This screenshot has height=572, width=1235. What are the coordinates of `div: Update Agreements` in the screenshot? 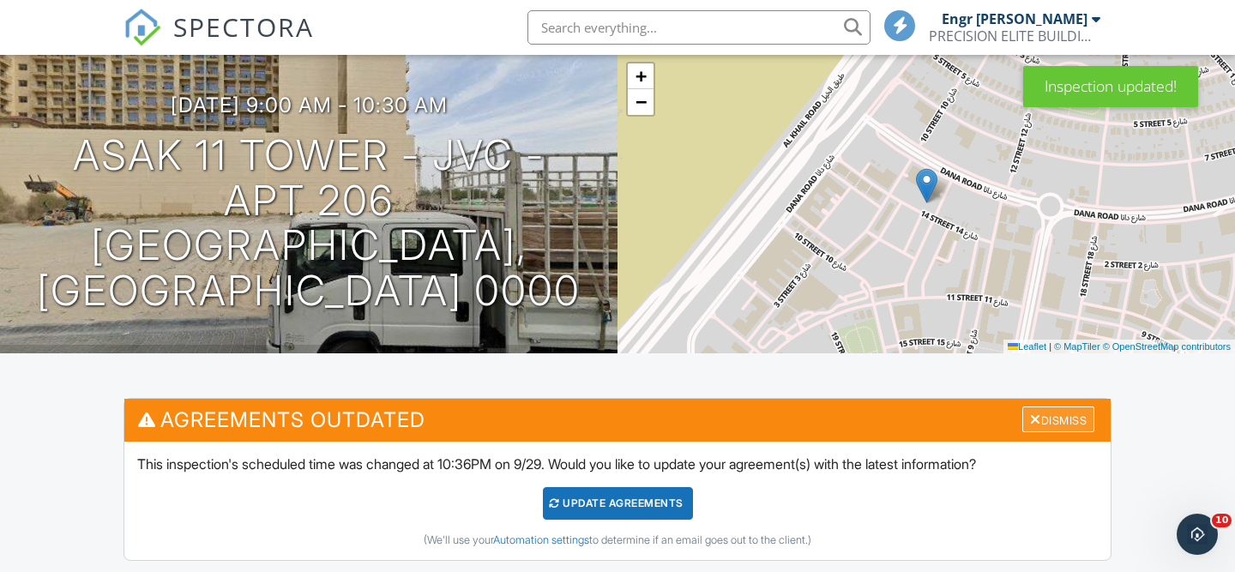 It's located at (618, 504).